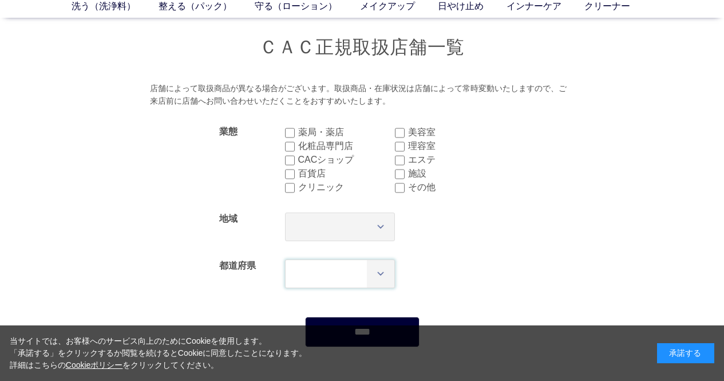  What do you see at coordinates (456, 146) in the screenshot?
I see `label: 理容室` at bounding box center [456, 146].